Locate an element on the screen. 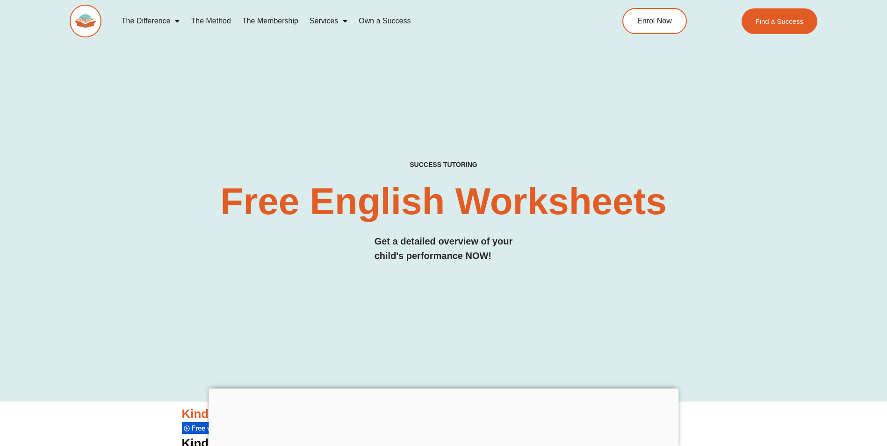 This screenshot has width=887, height=446. a: Find a Success is located at coordinates (779, 21).